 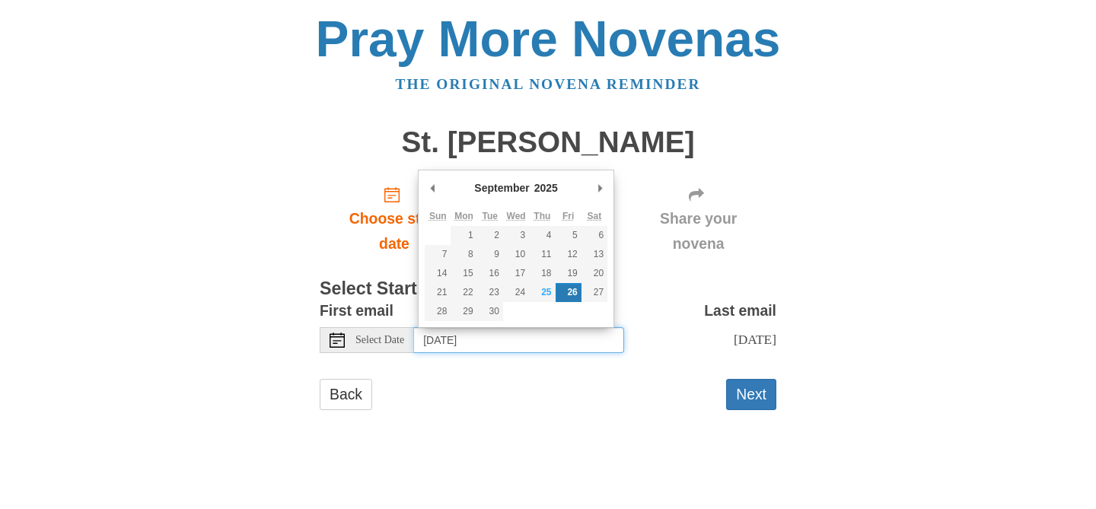 I want to click on div: September, so click(x=502, y=188).